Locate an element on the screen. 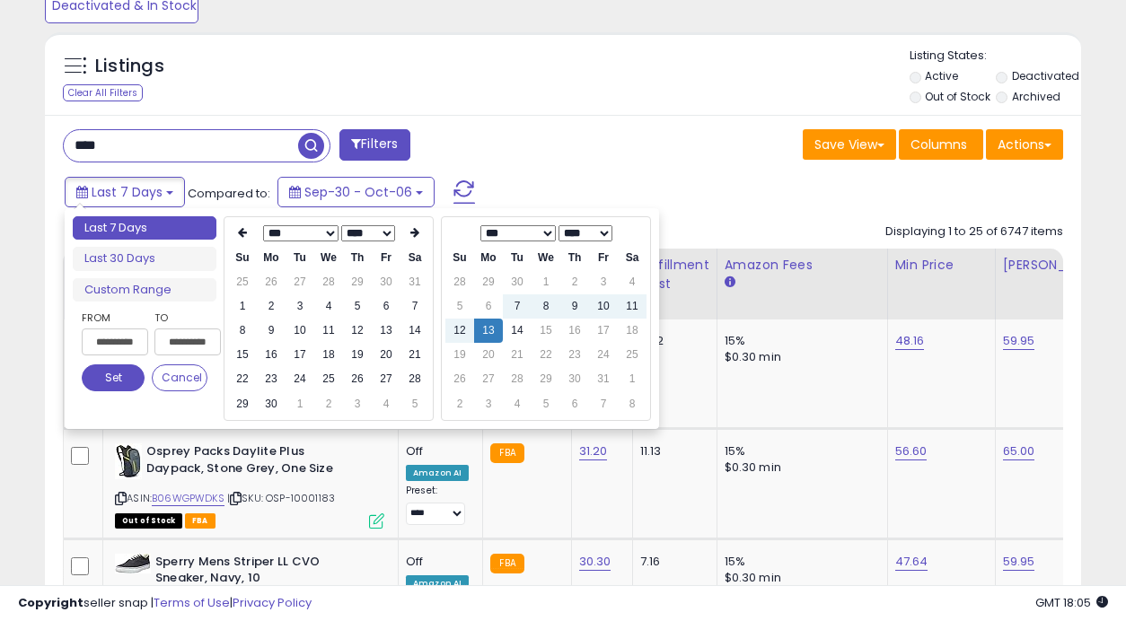 Image resolution: width=1126 pixels, height=621 pixels. small: Amazon Fees. is located at coordinates (730, 283).